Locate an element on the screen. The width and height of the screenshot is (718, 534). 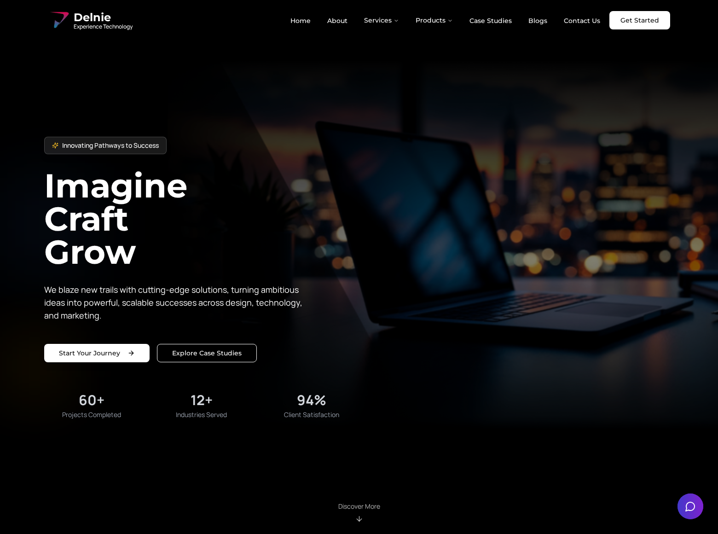
div: 94% is located at coordinates (312, 400).